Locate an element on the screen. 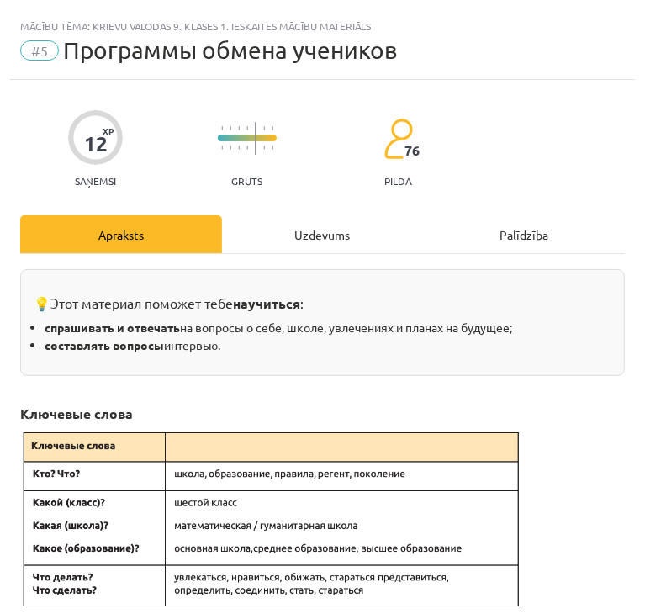 The image size is (645, 614). span: #5 is located at coordinates (40, 50).